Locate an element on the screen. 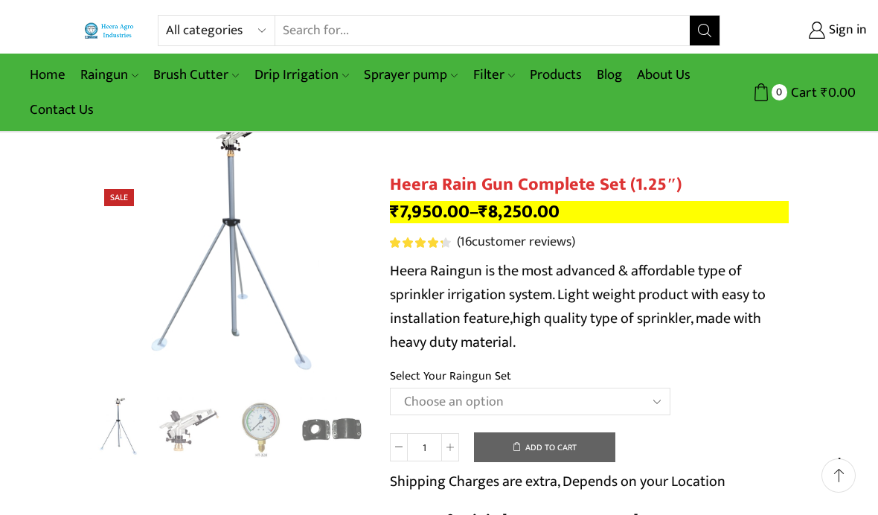  a: Sign in is located at coordinates (804, 30).